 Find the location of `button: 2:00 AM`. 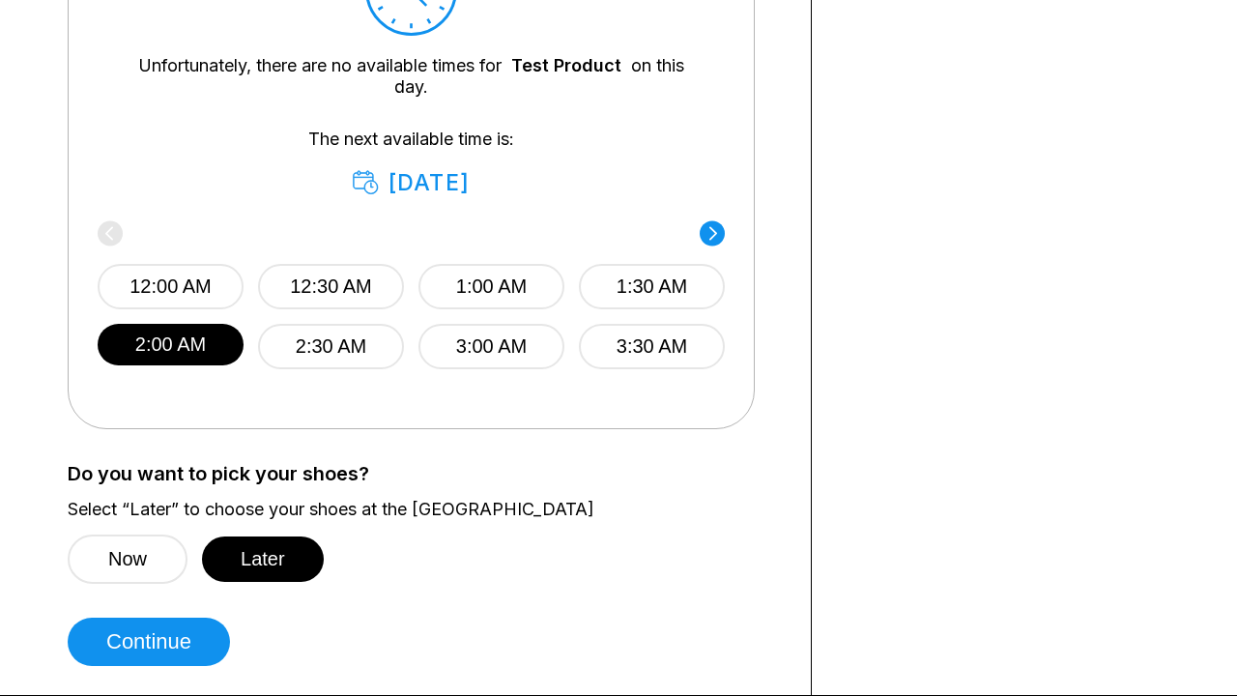

button: 2:00 AM is located at coordinates (170, 344).